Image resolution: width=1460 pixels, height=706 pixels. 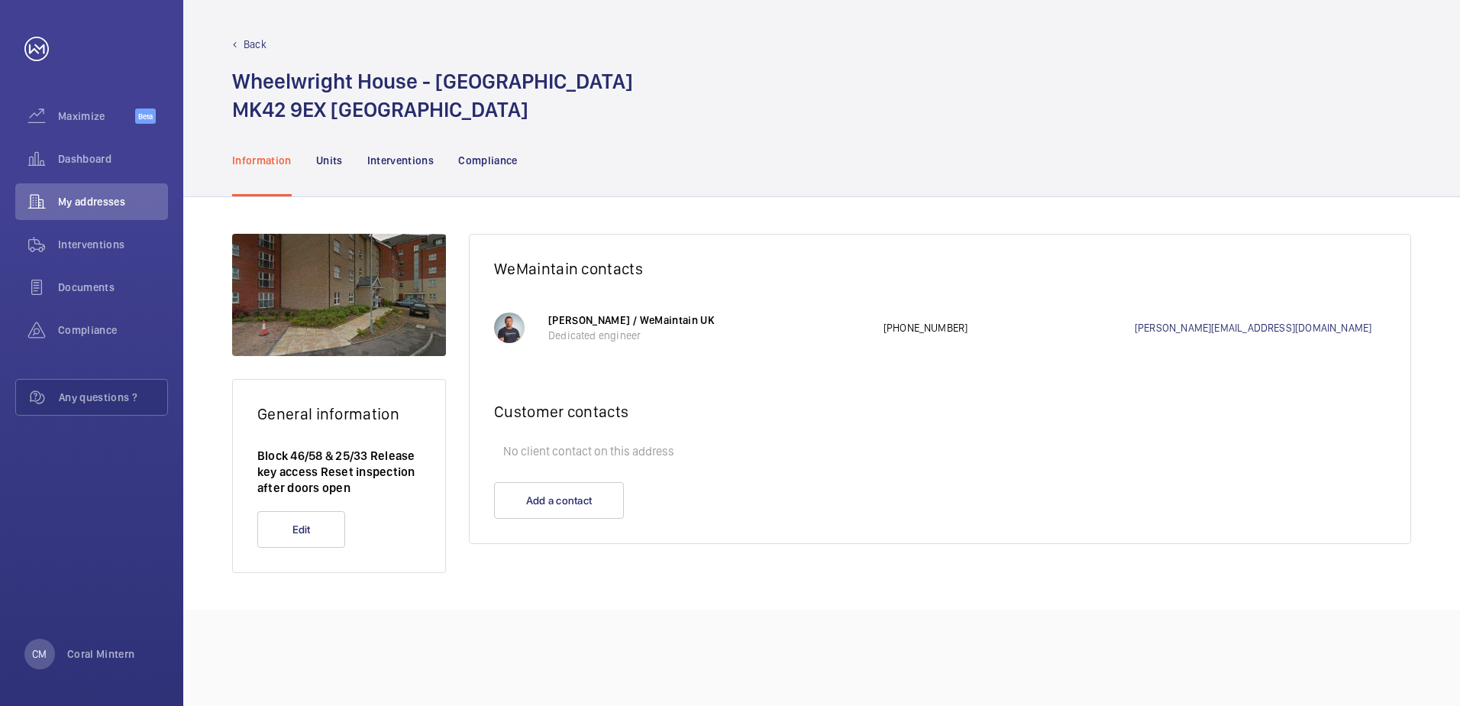 I want to click on p: Block 46/58 & 25/33 Release key access Reset inspection after doors open, so click(x=339, y=471).